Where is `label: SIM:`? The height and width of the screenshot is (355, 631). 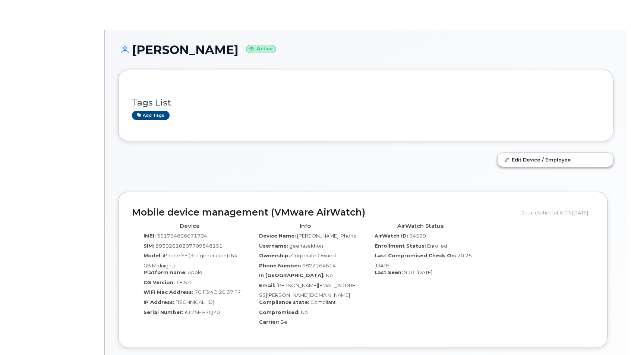
label: SIM: is located at coordinates (149, 246).